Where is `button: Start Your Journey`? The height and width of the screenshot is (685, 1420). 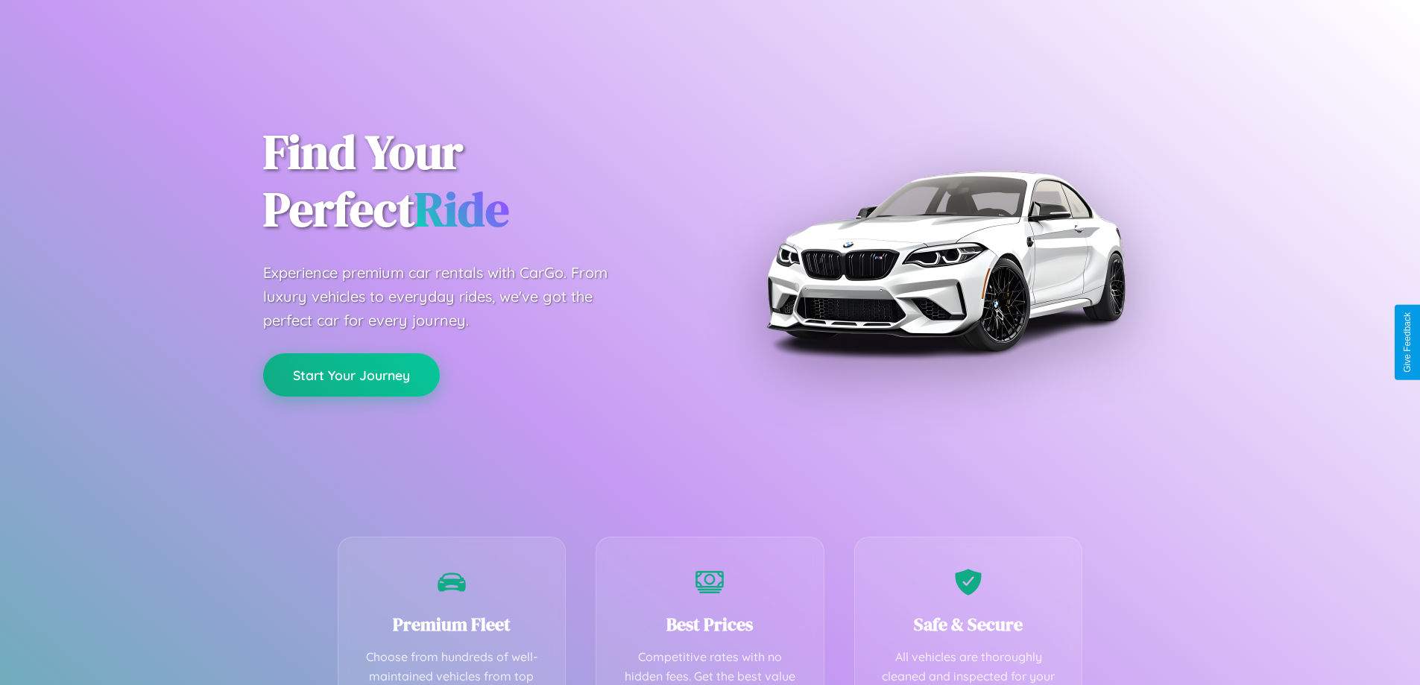
button: Start Your Journey is located at coordinates (351, 375).